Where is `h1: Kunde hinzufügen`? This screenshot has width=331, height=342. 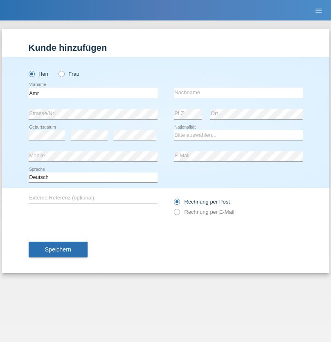
h1: Kunde hinzufügen is located at coordinates (166, 47).